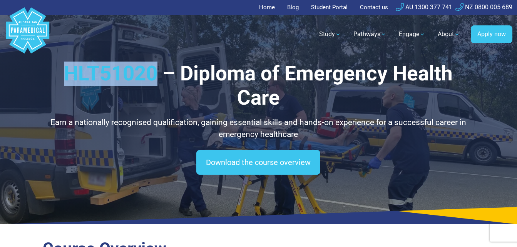  Describe the element at coordinates (370, 34) in the screenshot. I see `a: Pathways` at that location.